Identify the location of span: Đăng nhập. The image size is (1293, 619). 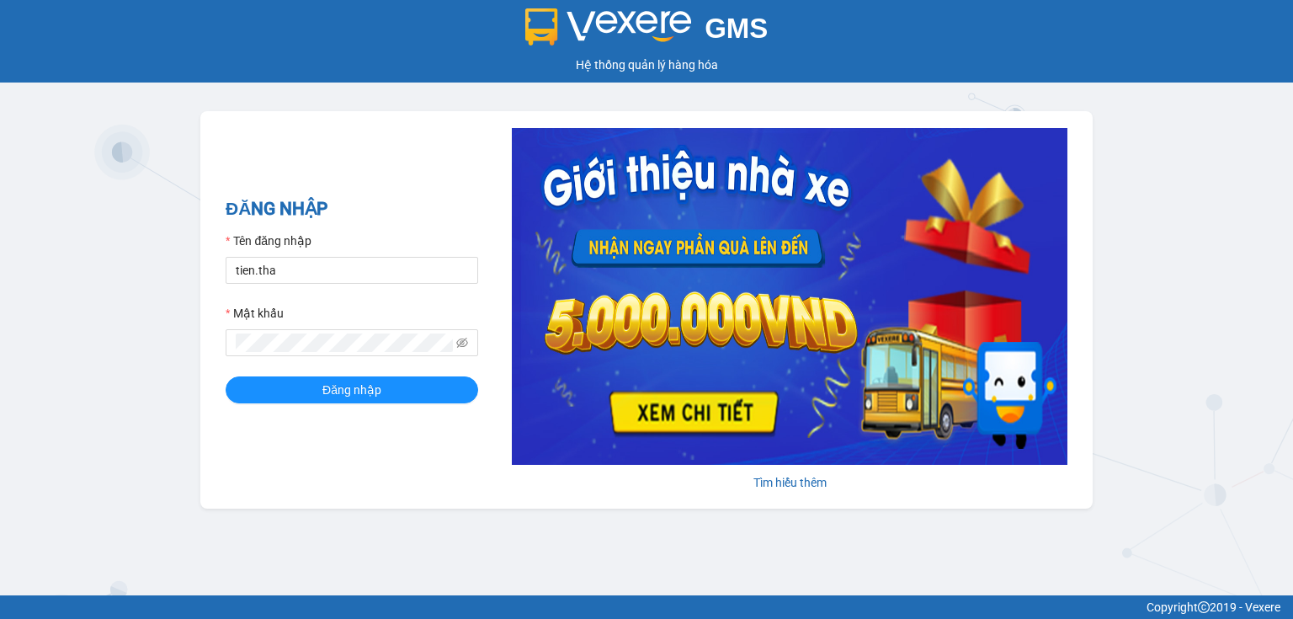
(352, 390).